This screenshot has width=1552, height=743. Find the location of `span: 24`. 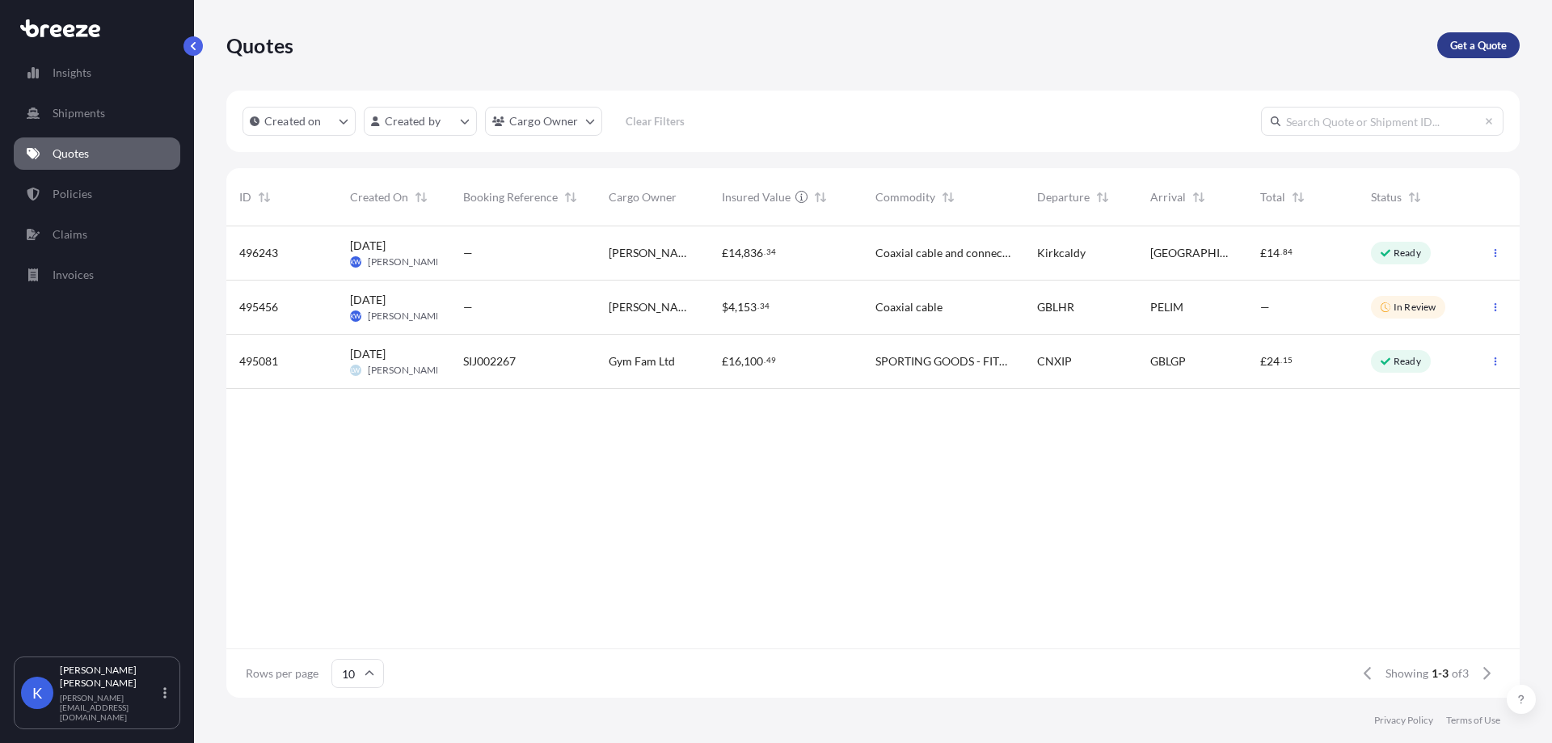

span: 24 is located at coordinates (1273, 361).